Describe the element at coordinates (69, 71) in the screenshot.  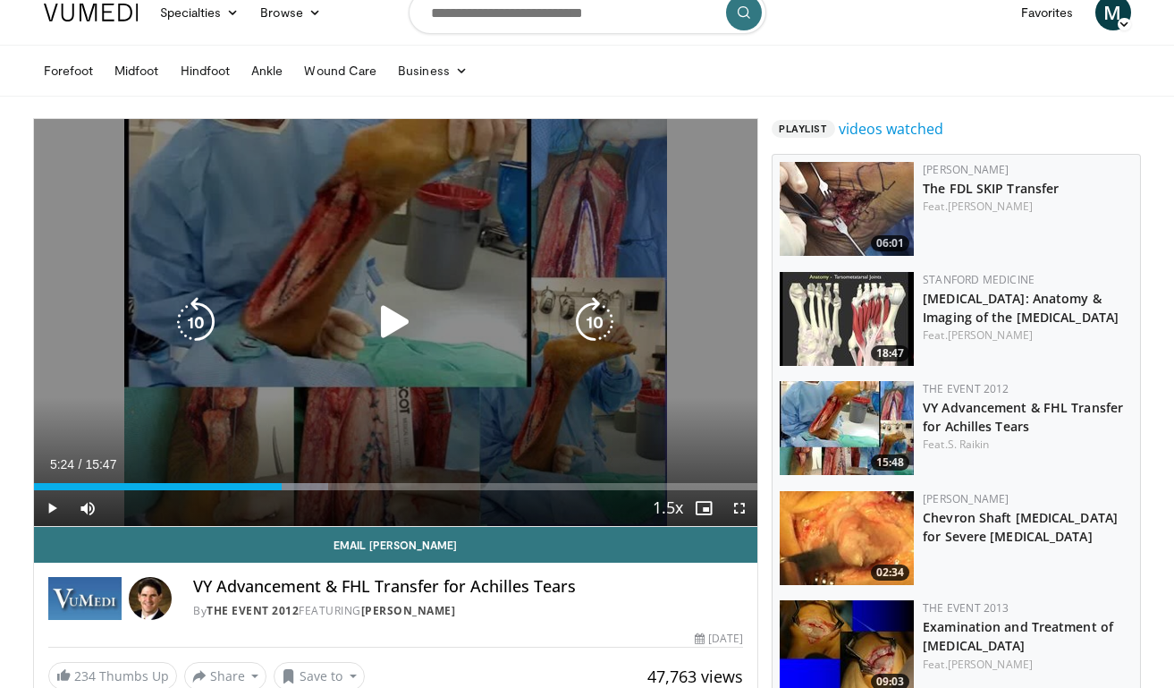
I see `a: Forefoot` at that location.